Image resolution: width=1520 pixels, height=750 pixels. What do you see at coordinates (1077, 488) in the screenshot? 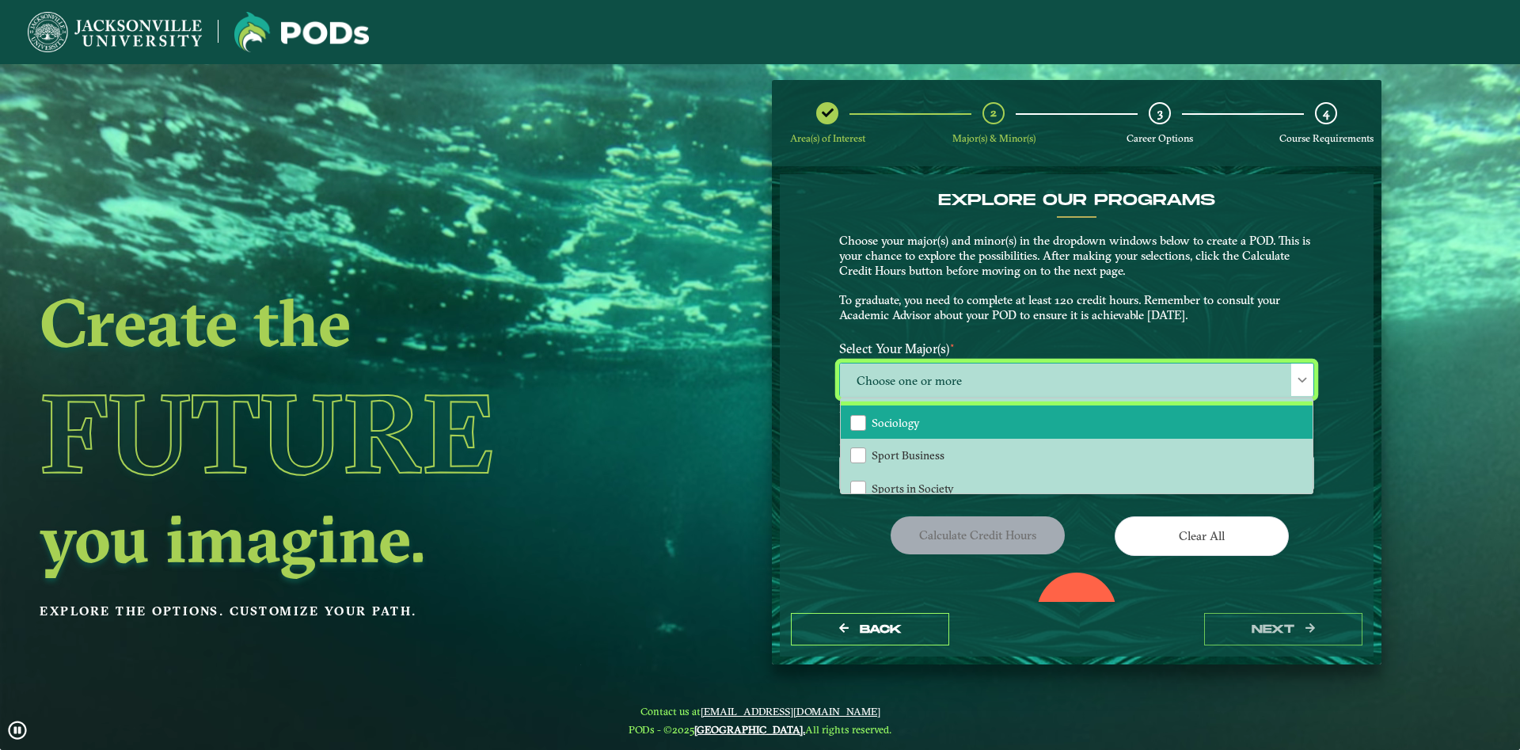
I see `li: Sports in Society` at bounding box center [1077, 488].